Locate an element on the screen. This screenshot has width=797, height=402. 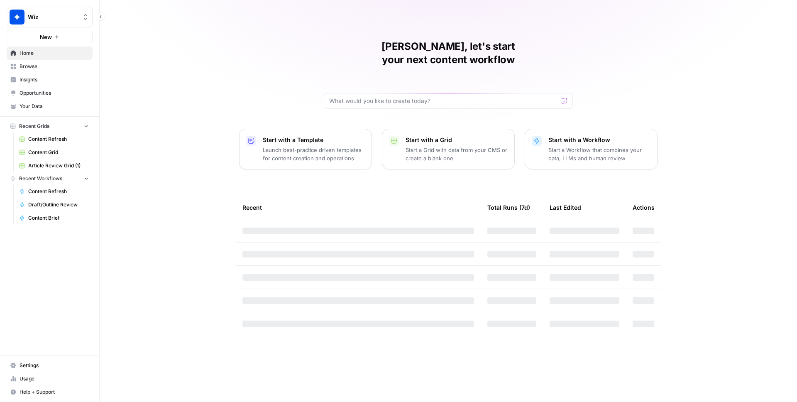
button: Start with a WorkflowStart a Workflow that combines your data, LLMs and human review is located at coordinates (591, 149).